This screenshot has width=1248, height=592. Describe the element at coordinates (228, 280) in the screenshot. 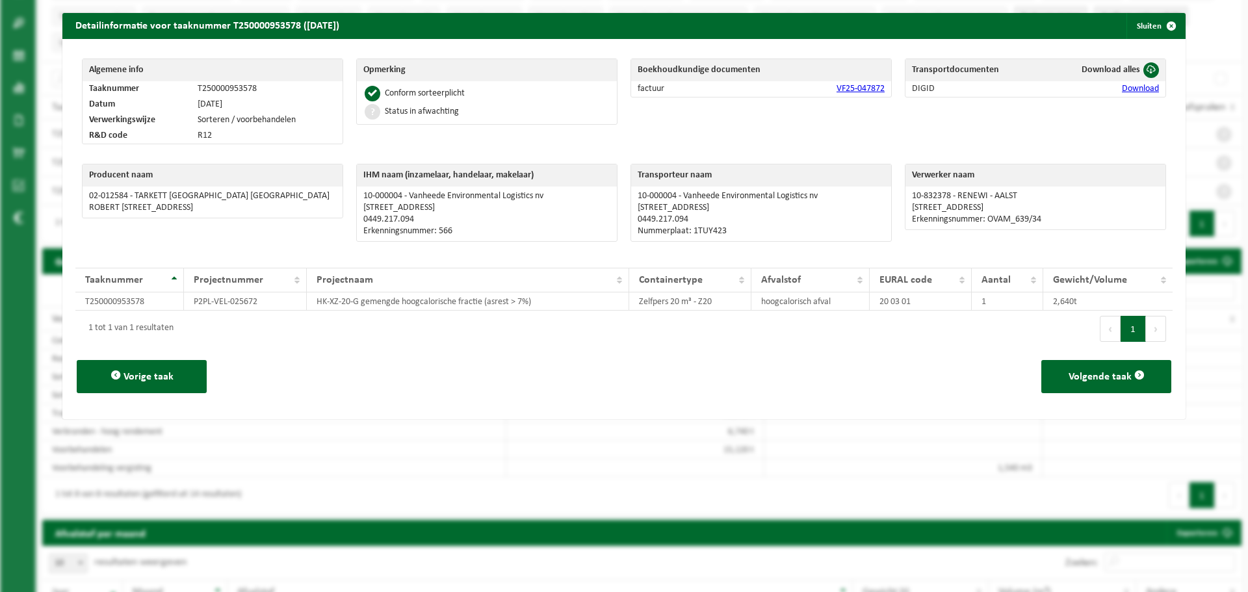

I see `span: Projectnummer` at that location.